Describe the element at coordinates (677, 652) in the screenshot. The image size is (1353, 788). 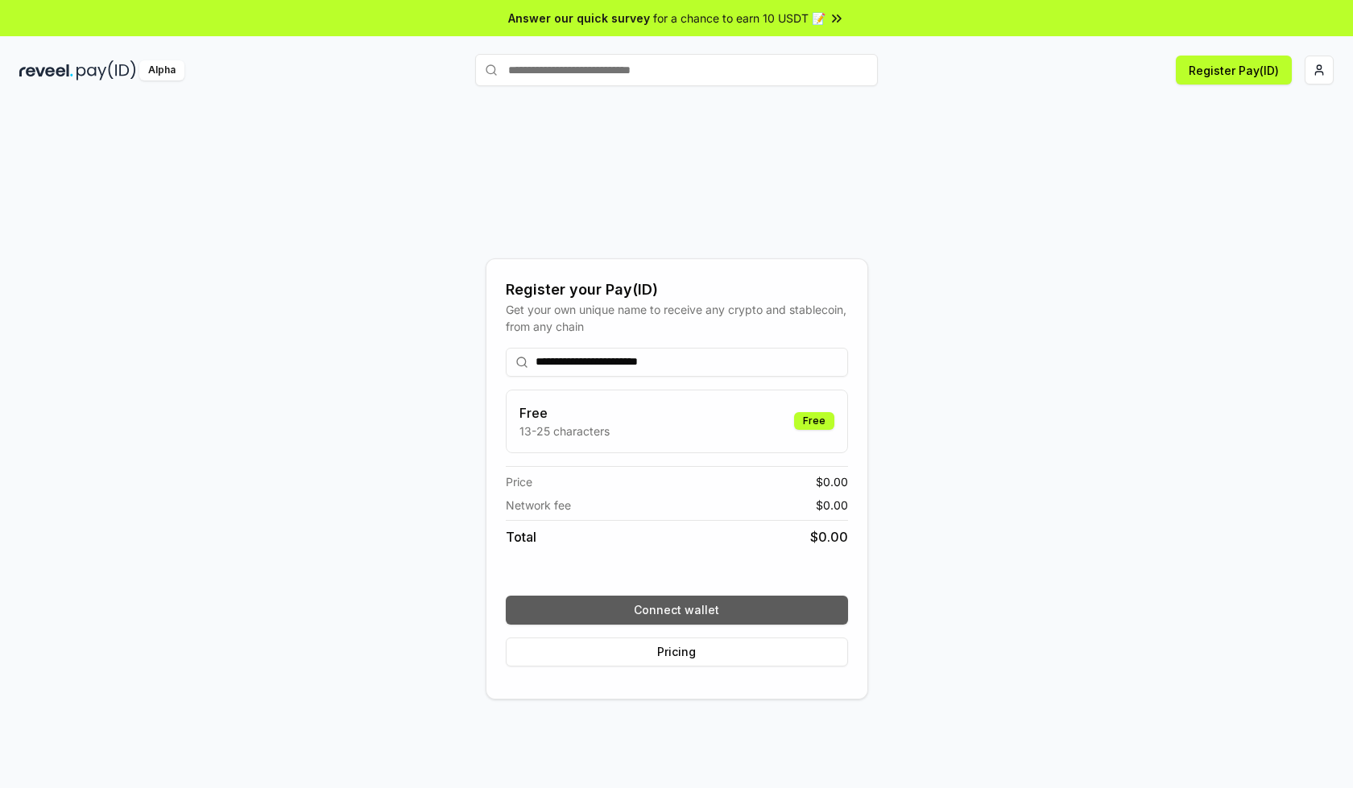
I see `button: Pricing` at that location.